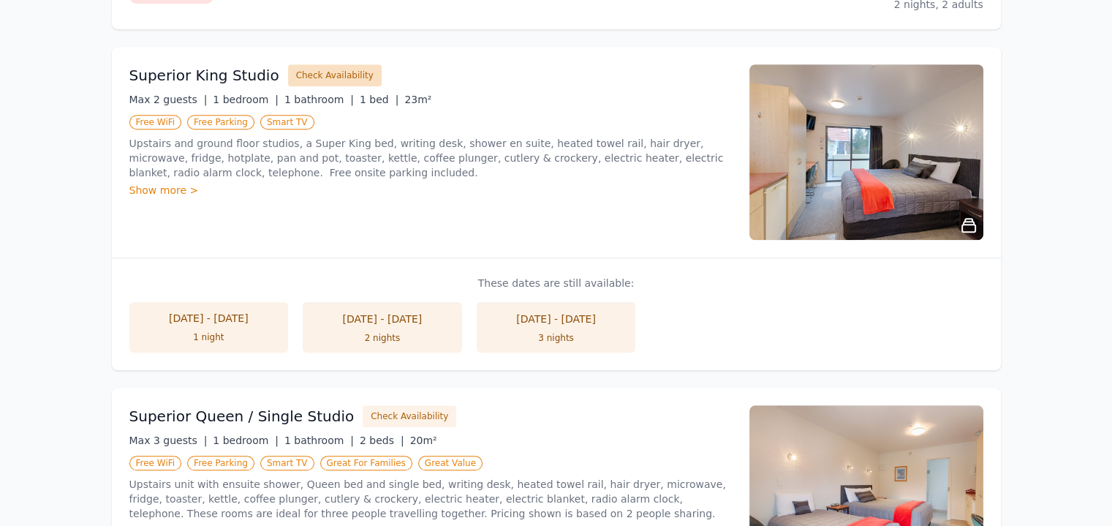 The height and width of the screenshot is (526, 1112). What do you see at coordinates (423, 440) in the screenshot?
I see `span: 20m²` at bounding box center [423, 440].